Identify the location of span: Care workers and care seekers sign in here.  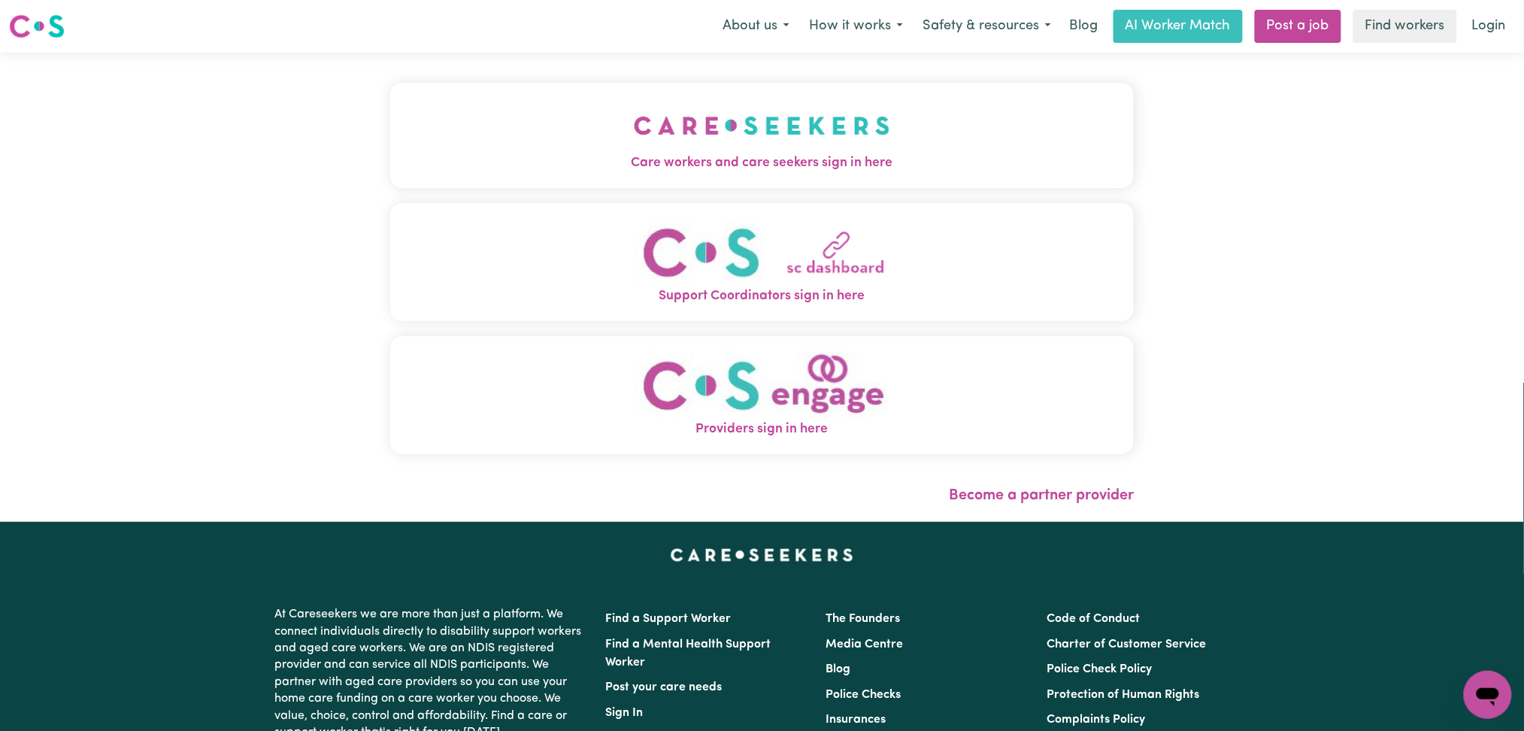
(762, 163).